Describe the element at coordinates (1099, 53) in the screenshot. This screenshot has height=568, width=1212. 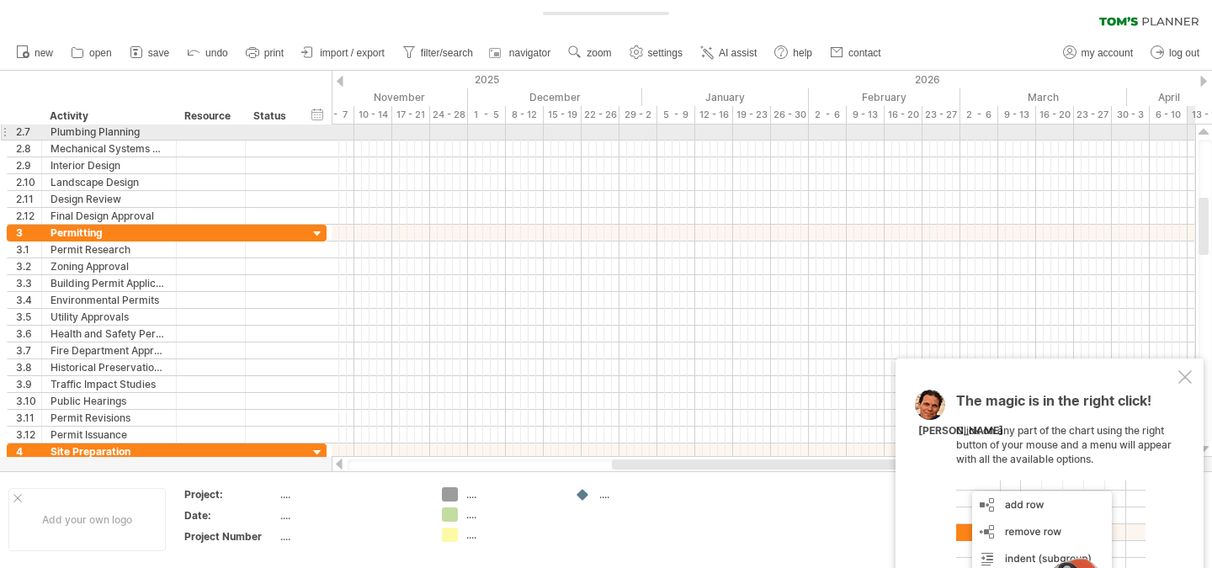
I see `a: my account` at that location.